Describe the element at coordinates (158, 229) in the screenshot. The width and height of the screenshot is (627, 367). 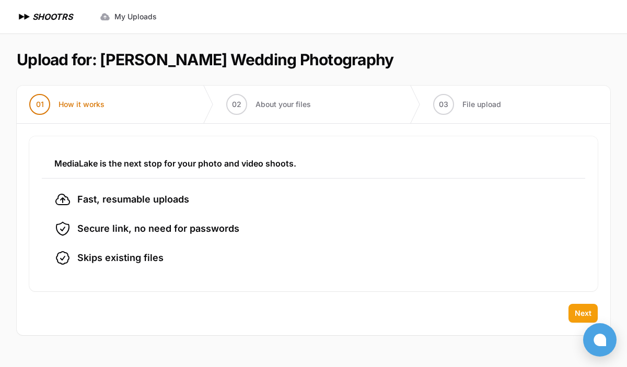
I see `span: Secure link, no need for passwords` at that location.